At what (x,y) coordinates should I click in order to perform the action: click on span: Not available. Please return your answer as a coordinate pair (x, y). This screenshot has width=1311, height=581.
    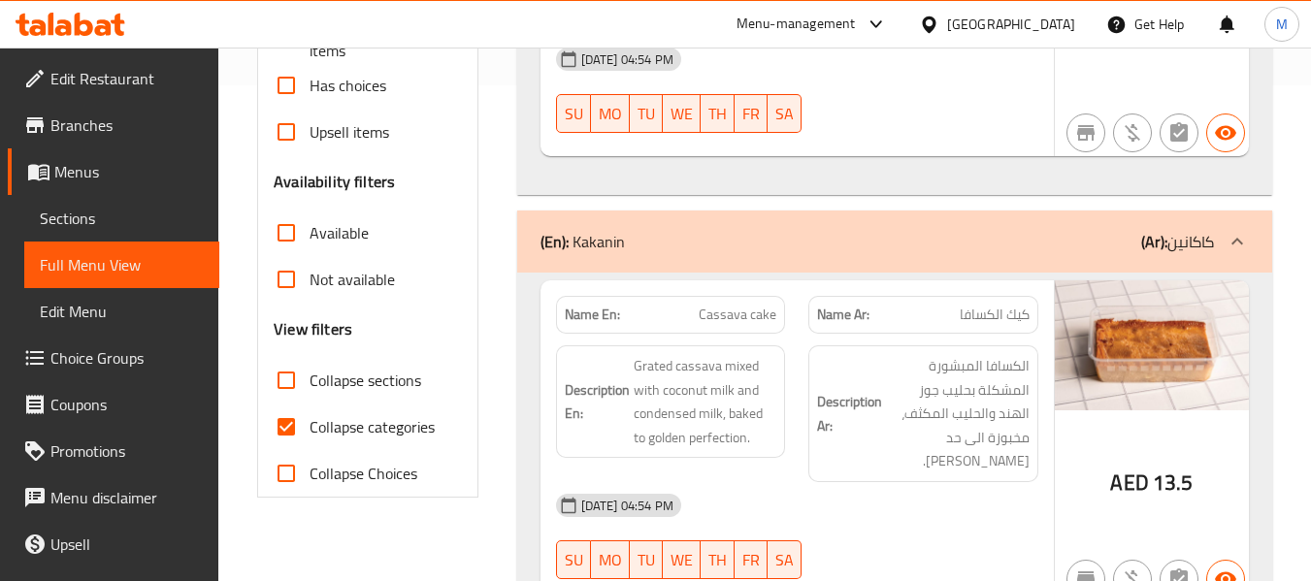
    Looking at the image, I should click on (352, 280).